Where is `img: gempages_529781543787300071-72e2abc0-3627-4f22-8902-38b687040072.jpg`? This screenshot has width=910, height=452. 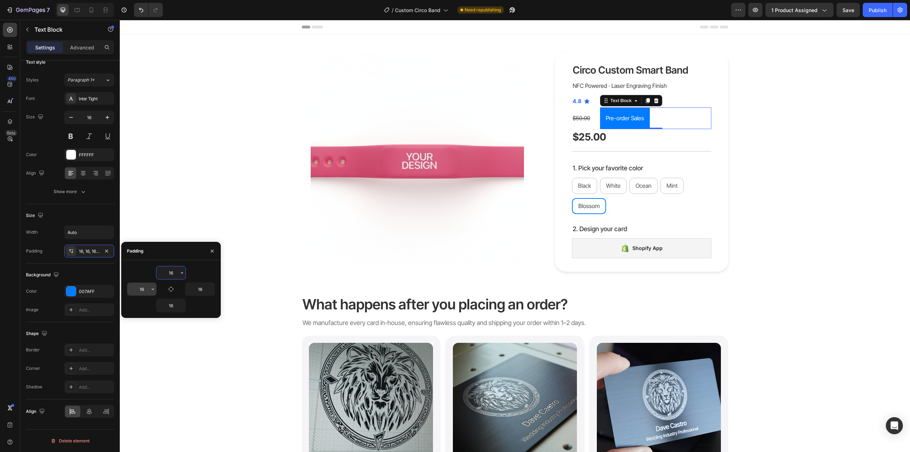 img: gempages_529781543787300071-72e2abc0-3627-4f22-8902-38b687040072.jpg is located at coordinates (251, 385).